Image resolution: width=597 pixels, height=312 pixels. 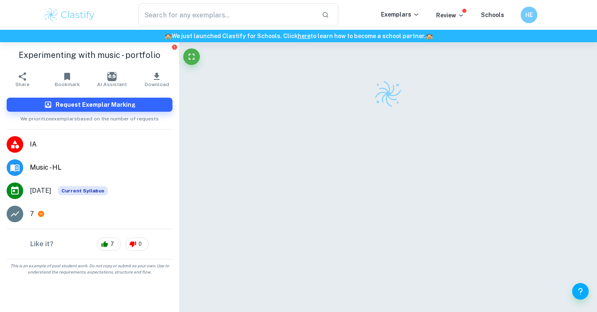 I want to click on div: 0, so click(x=137, y=244).